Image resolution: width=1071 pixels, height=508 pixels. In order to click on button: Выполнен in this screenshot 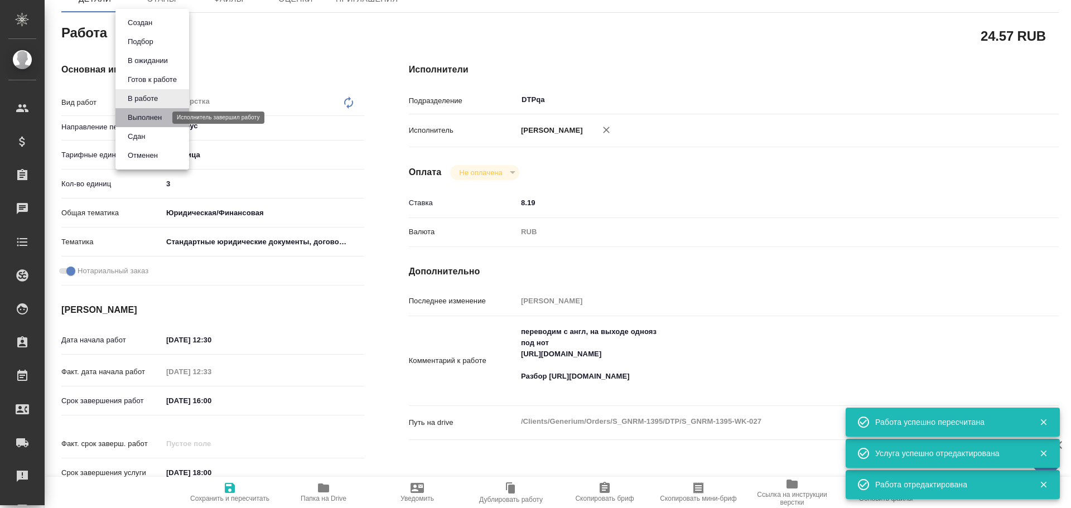, I will do `click(144, 118)`.